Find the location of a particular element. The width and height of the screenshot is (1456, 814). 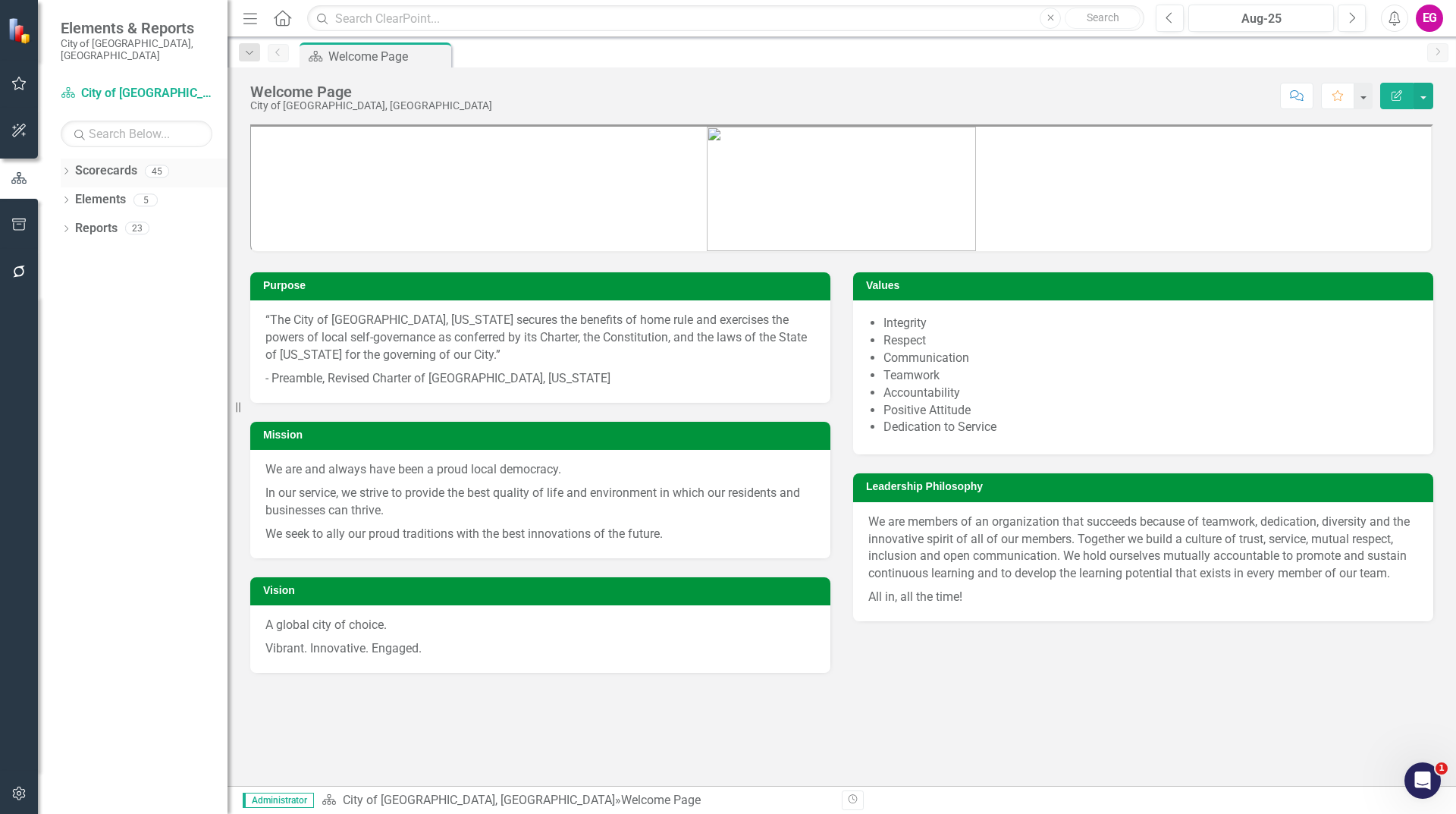

li: Respect is located at coordinates (1151, 340).